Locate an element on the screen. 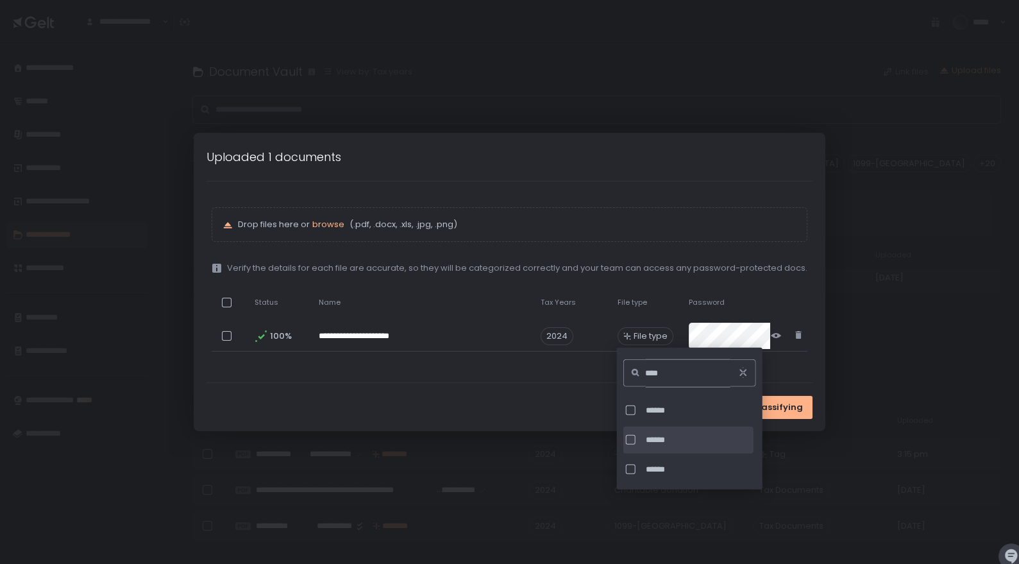 The height and width of the screenshot is (564, 1019). span: 100% is located at coordinates (280, 336).